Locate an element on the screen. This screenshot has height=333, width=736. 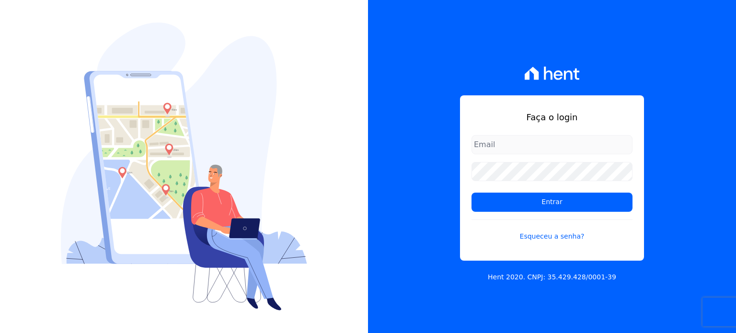
input: Email is located at coordinates (552, 145).